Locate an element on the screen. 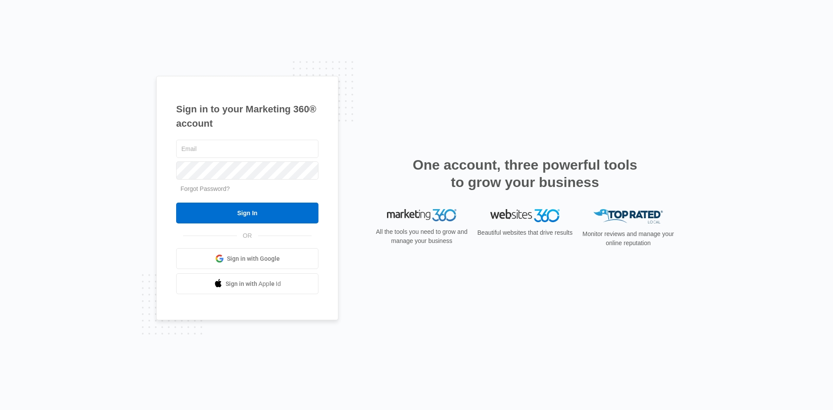 This screenshot has height=410, width=833. h2: One account, three powerful tools to grow your business is located at coordinates (525, 174).